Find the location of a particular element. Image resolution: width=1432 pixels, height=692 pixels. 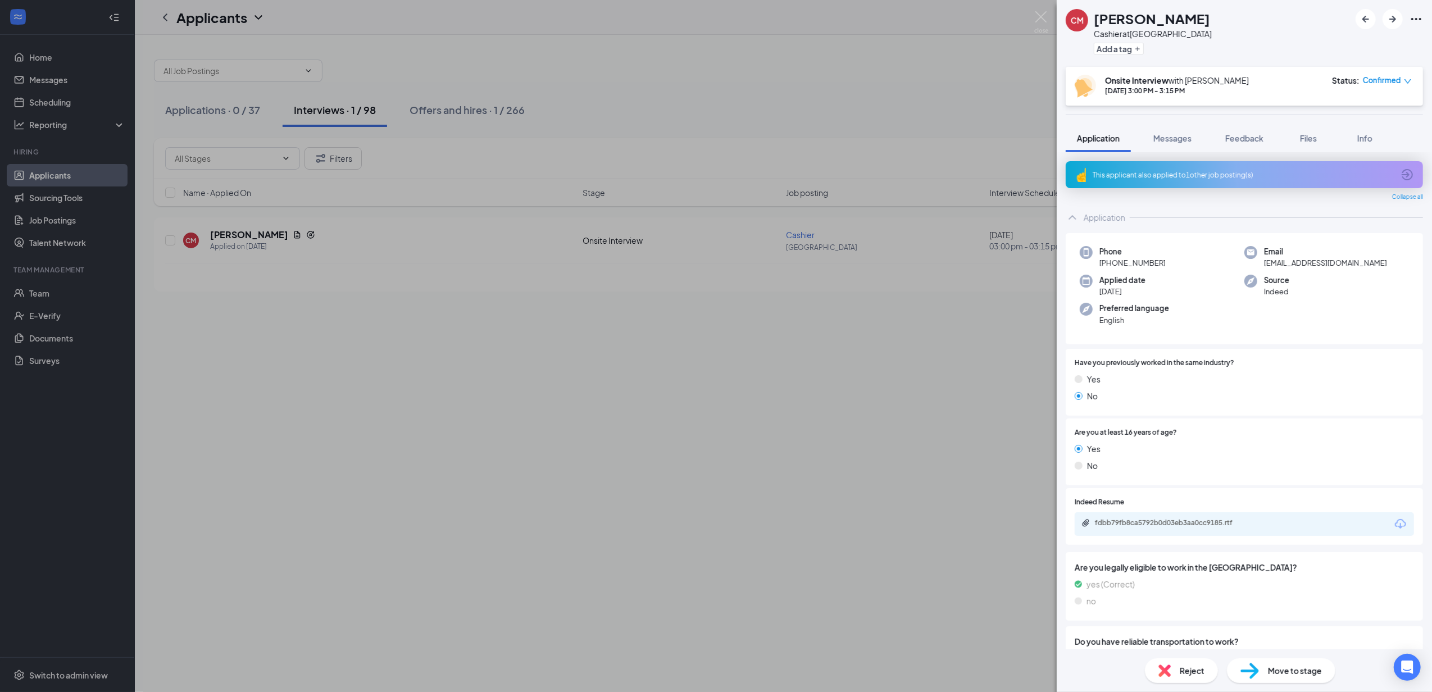

svg: Download is located at coordinates (1401, 524).